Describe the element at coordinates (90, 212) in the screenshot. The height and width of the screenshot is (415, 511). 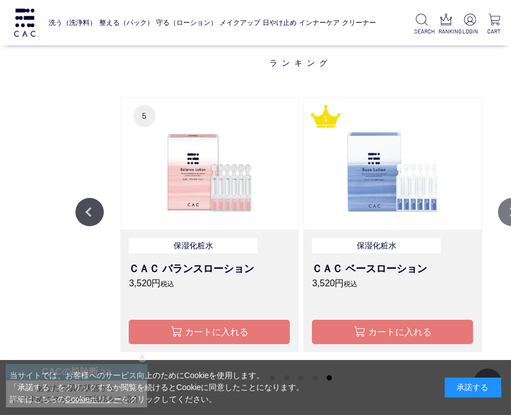
I see `button: Previous` at that location.